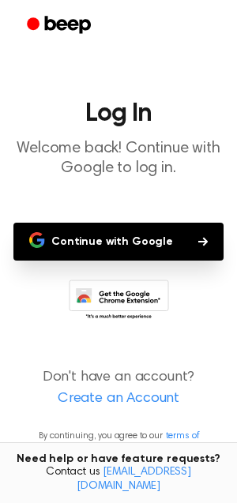 The image size is (237, 503). What do you see at coordinates (119, 159) in the screenshot?
I see `p: Welcome back! Continue with Google to log in.` at bounding box center [119, 159].